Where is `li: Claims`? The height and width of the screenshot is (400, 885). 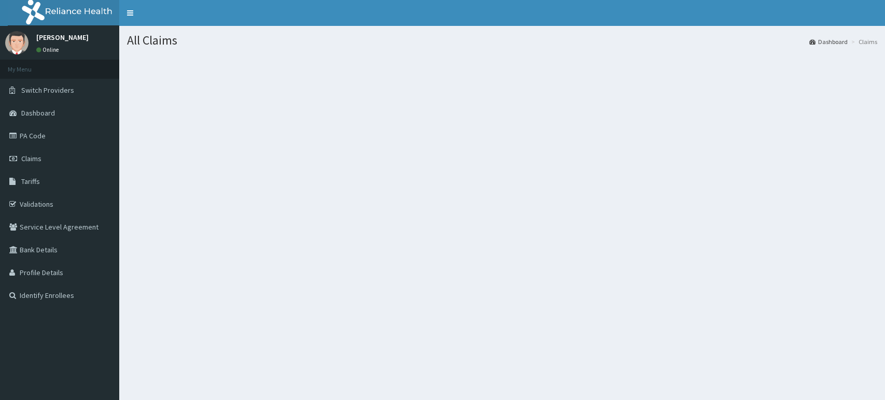 li: Claims is located at coordinates (862, 41).